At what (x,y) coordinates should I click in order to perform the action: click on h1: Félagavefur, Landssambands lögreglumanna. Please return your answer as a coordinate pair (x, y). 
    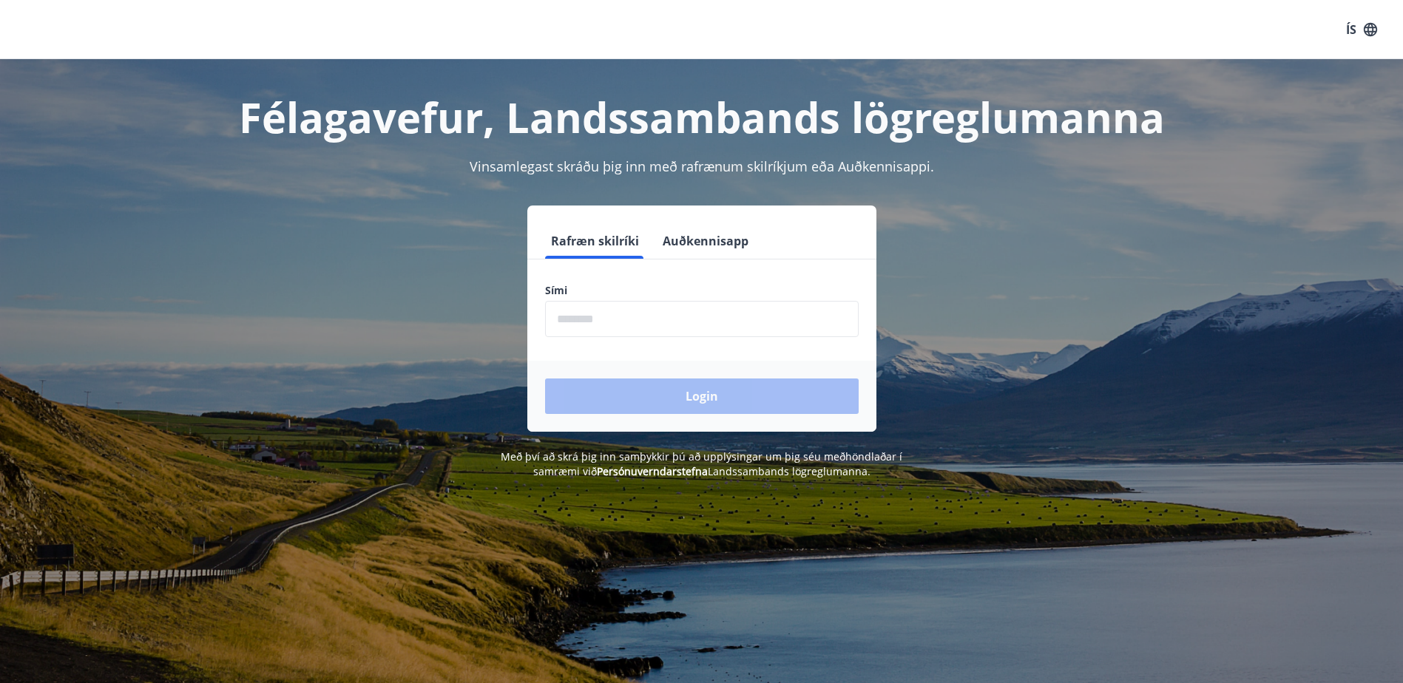
    Looking at the image, I should click on (702, 117).